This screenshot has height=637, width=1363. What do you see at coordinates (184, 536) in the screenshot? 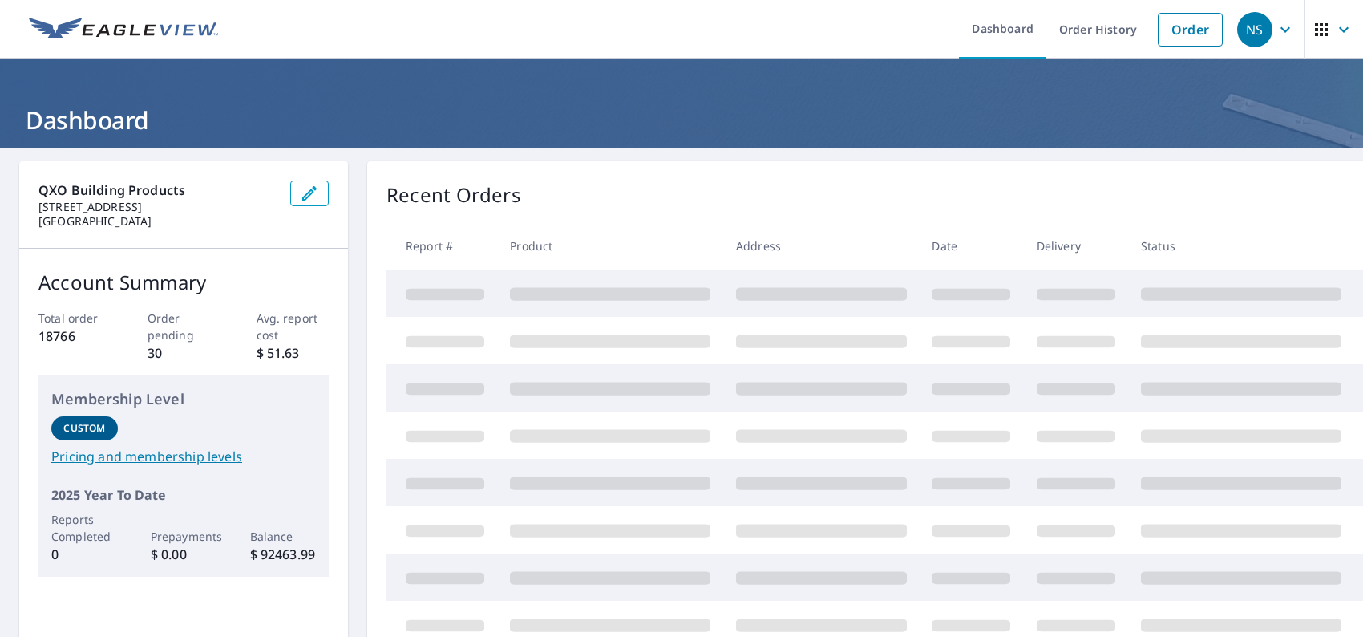
I see `p: Prepayments` at bounding box center [184, 536].